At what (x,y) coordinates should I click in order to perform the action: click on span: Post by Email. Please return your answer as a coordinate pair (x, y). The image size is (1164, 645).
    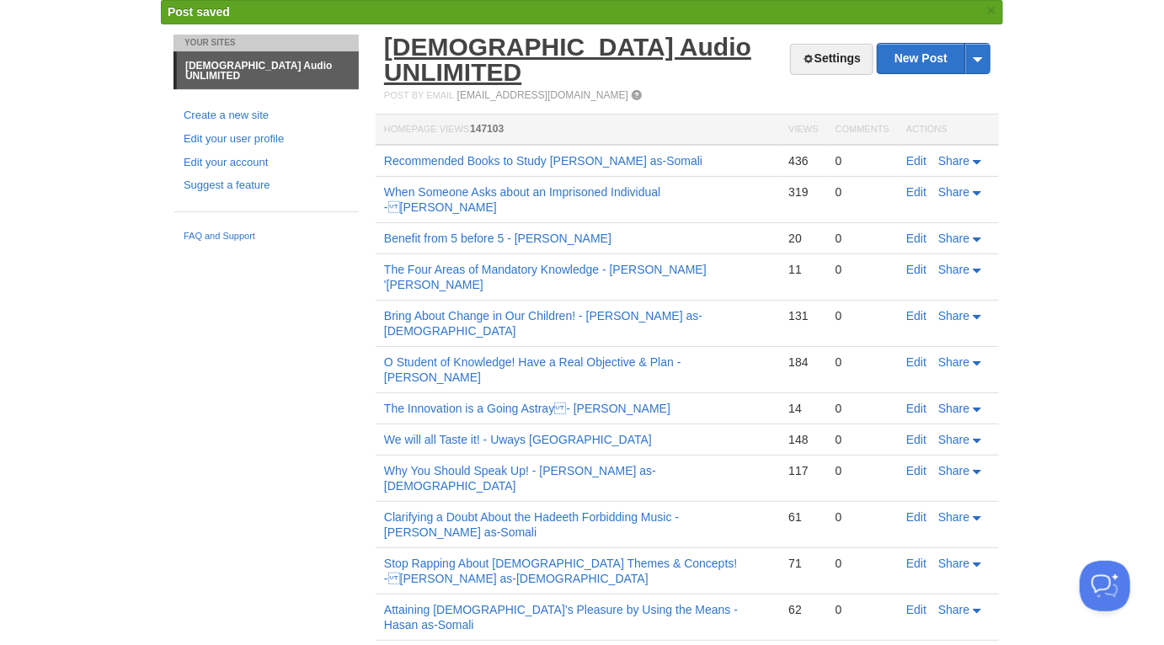
    Looking at the image, I should click on (418, 95).